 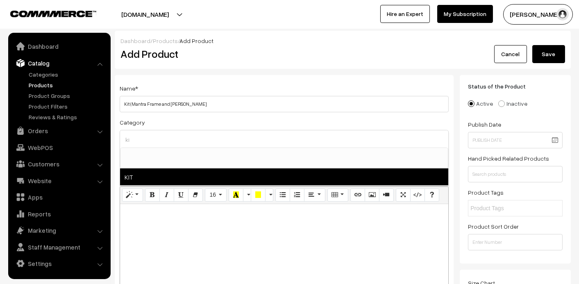 What do you see at coordinates (196, 195) in the screenshot?
I see `button: Remove Font Style (CTRL+\)` at bounding box center [196, 195].